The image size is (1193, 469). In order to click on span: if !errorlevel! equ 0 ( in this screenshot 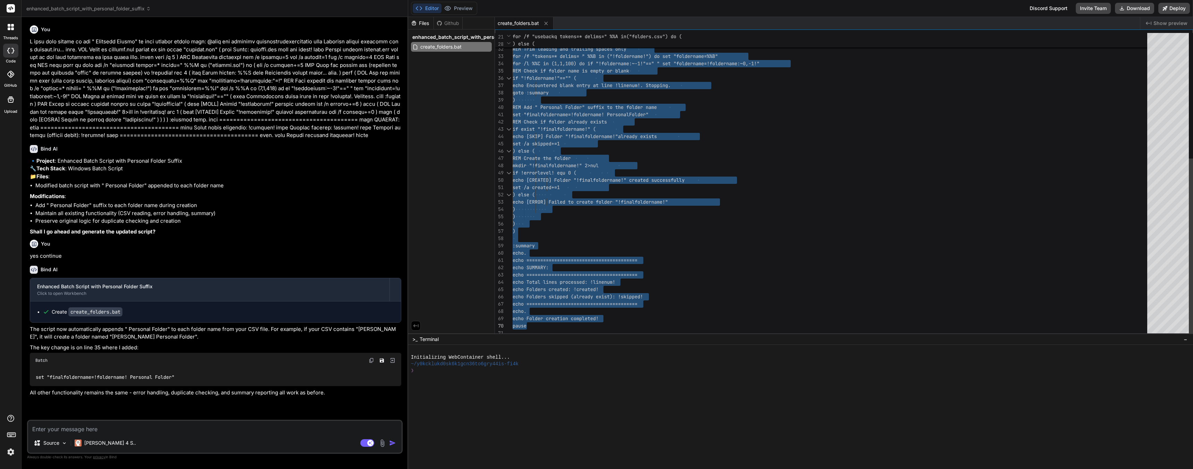, I will do `click(545, 173)`.